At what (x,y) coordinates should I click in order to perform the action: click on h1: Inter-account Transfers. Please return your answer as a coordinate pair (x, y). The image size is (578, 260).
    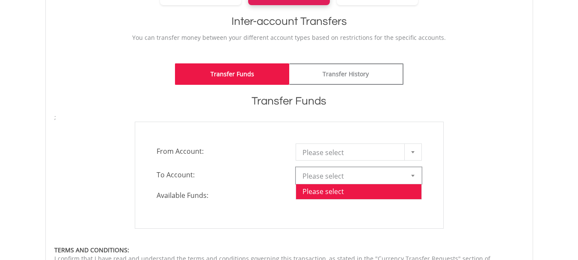
    Looking at the image, I should click on (289, 21).